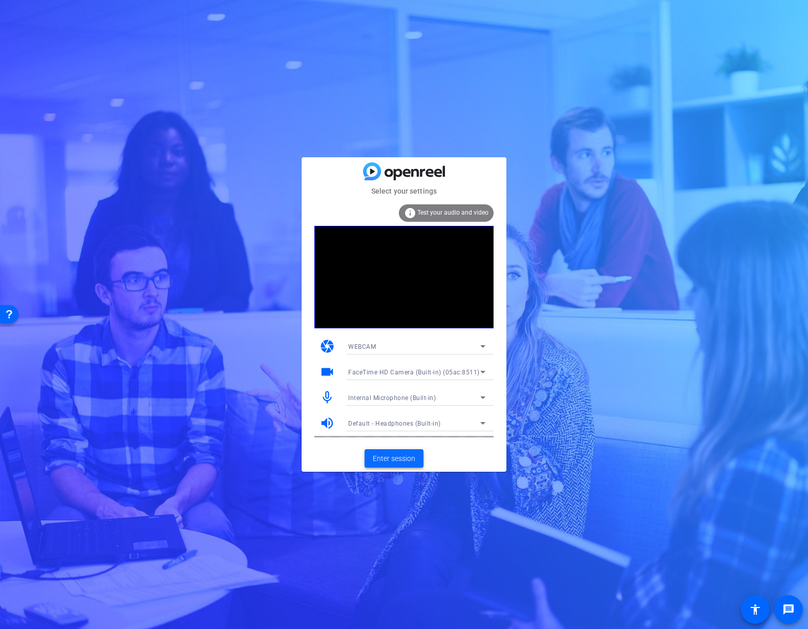 This screenshot has height=629, width=808. Describe the element at coordinates (392, 398) in the screenshot. I see `span: Internal Microphone (Built-in)` at that location.